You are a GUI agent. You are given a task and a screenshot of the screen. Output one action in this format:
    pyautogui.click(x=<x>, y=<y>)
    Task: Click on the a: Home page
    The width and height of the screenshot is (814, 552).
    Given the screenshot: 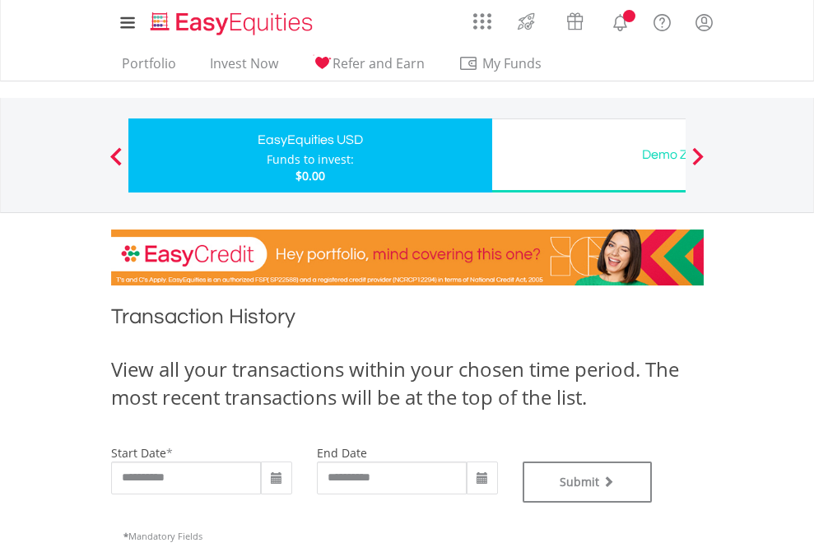 What is the action you would take?
    pyautogui.click(x=231, y=21)
    